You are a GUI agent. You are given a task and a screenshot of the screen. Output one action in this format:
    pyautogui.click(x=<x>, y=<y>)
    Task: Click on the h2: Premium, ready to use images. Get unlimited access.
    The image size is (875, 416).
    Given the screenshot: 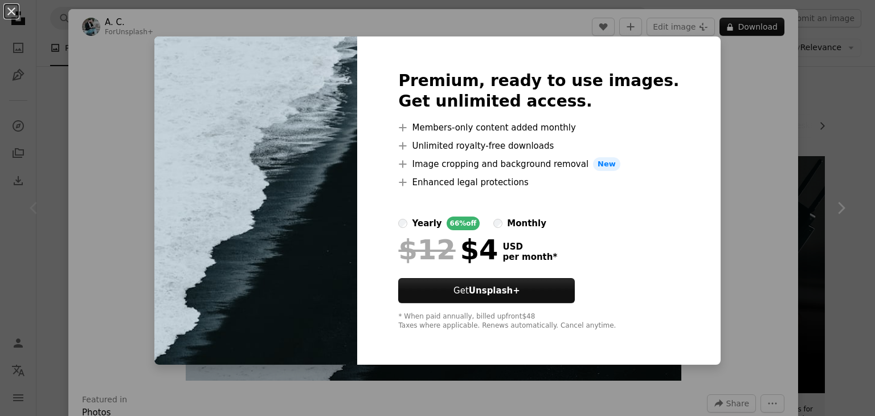 What is the action you would take?
    pyautogui.click(x=538, y=91)
    